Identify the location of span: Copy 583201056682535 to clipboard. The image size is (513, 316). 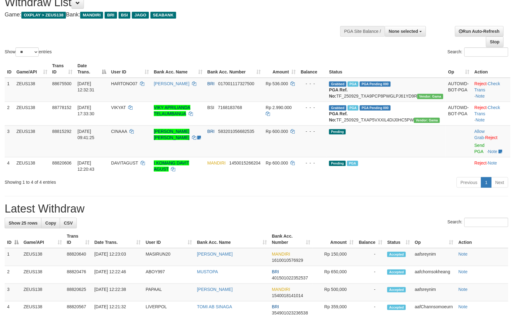
(236, 131).